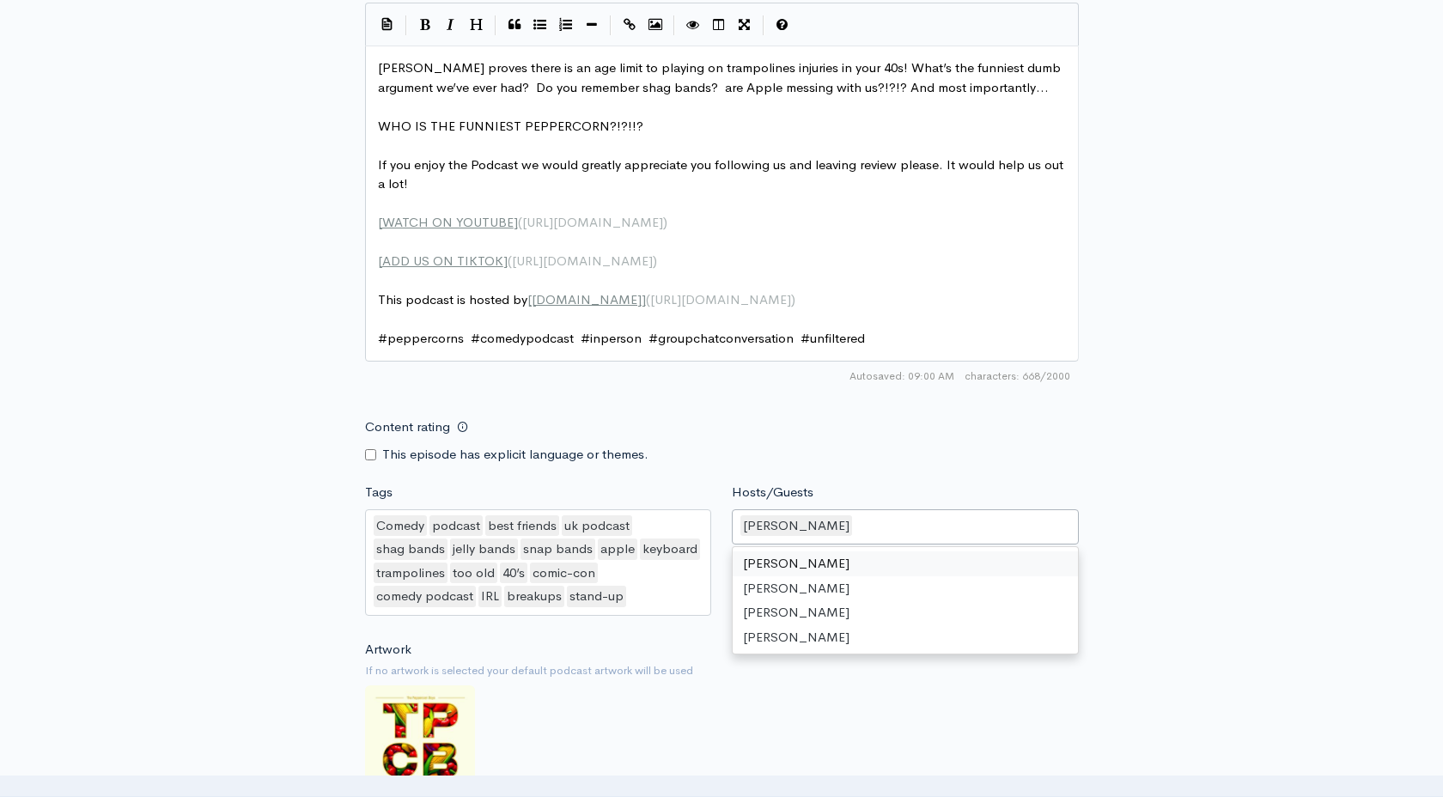  I want to click on small: If no artwork is selected your default podcast artwork will be used, so click(721, 671).